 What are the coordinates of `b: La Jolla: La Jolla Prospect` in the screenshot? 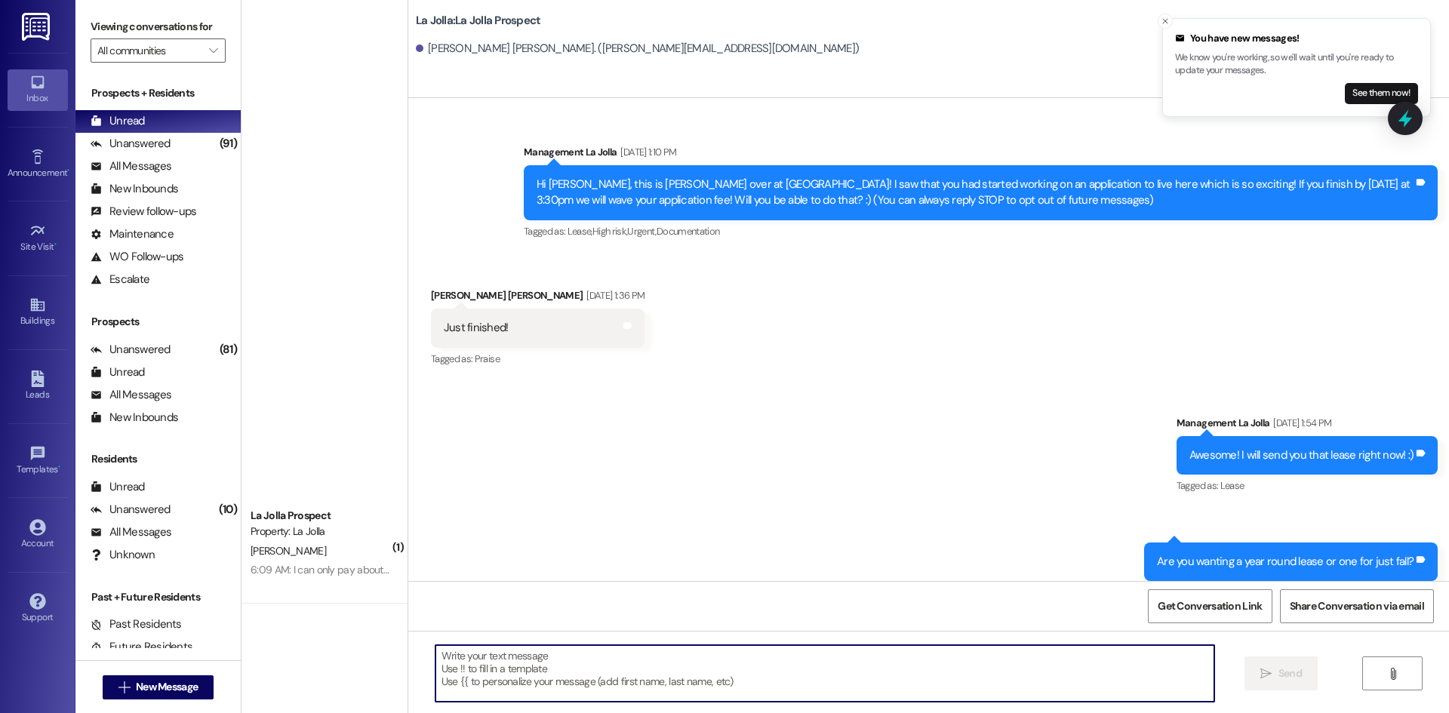 It's located at (478, 20).